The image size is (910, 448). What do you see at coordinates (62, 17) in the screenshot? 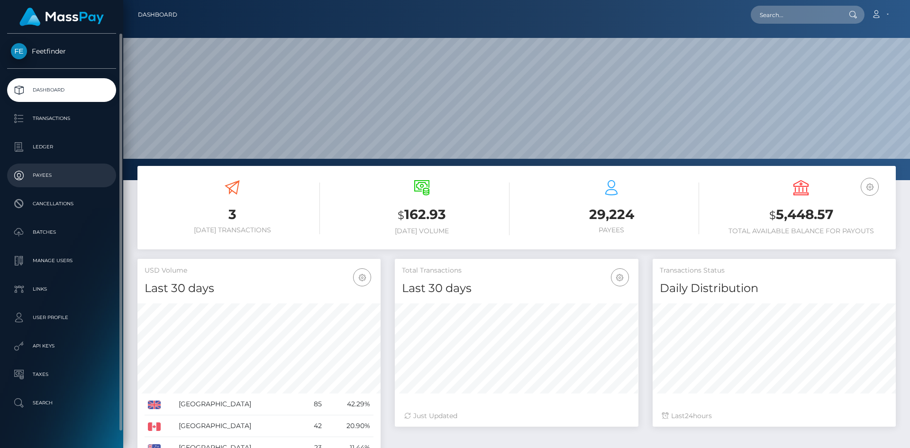
I see `img: MassPay Logo` at bounding box center [62, 17].